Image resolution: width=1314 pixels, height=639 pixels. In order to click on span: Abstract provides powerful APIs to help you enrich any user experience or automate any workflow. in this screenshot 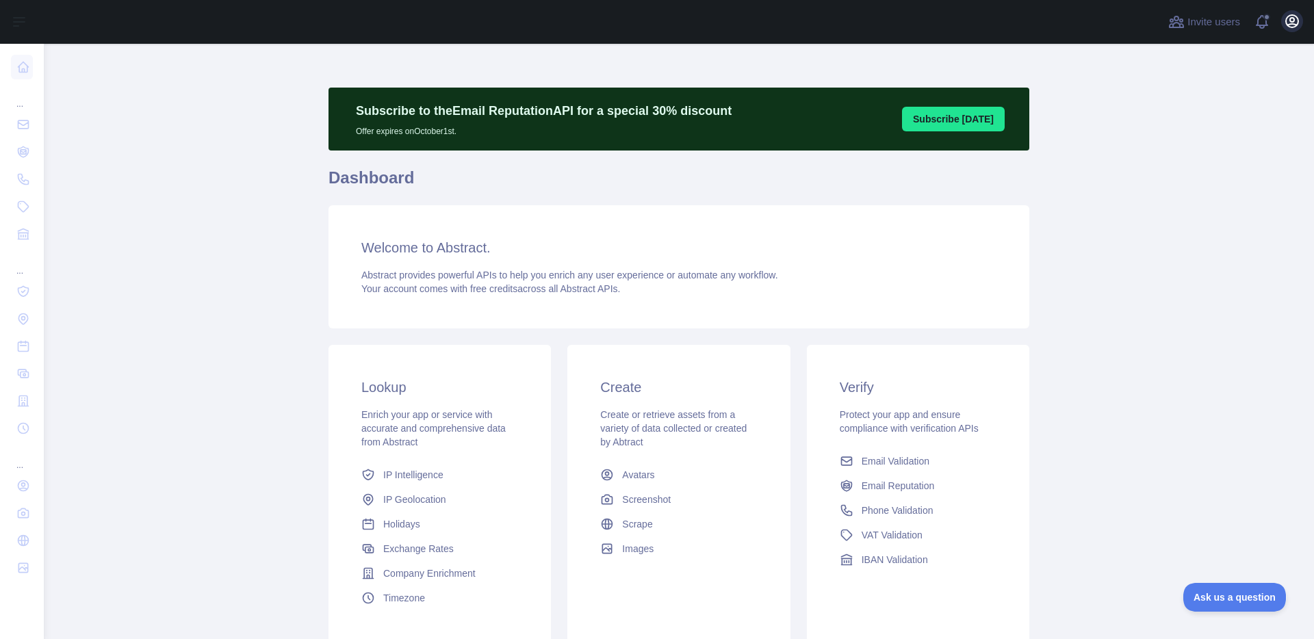, I will do `click(569, 275)`.